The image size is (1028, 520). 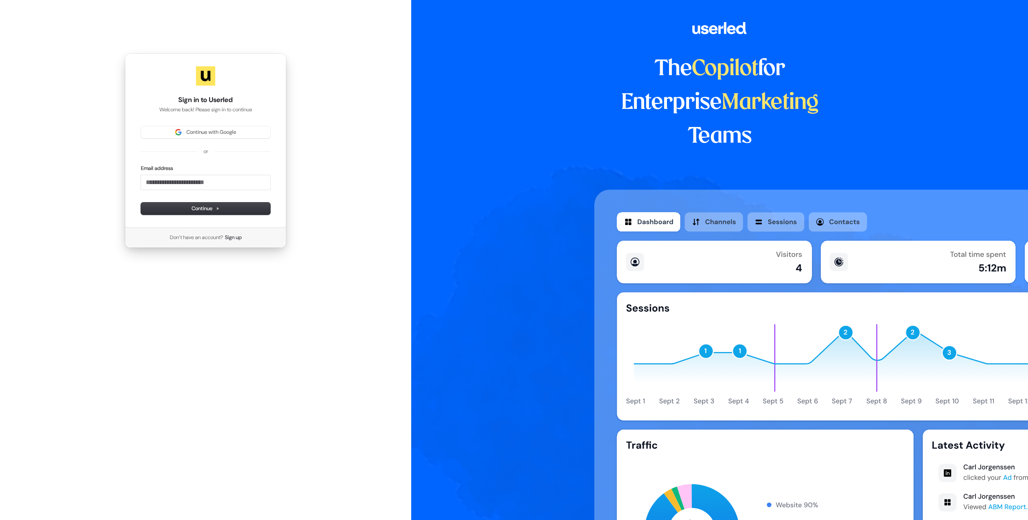 What do you see at coordinates (206, 132) in the screenshot?
I see `button: Sign in with GoogleContinue with Google` at bounding box center [206, 132].